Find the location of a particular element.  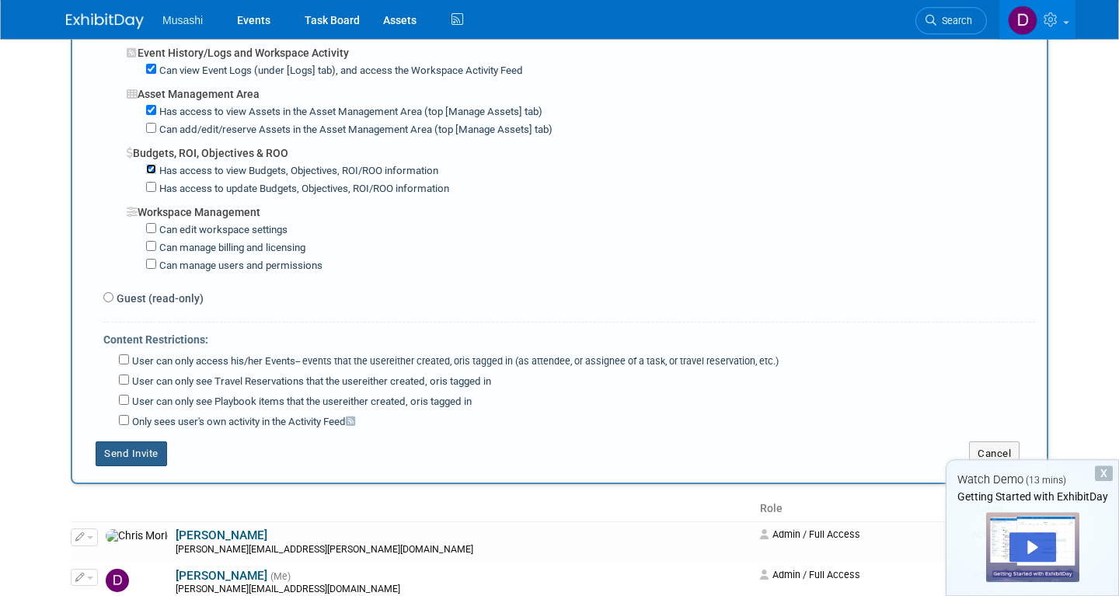

div: Event History/Logs and Workspace Activity is located at coordinates (580, 49).